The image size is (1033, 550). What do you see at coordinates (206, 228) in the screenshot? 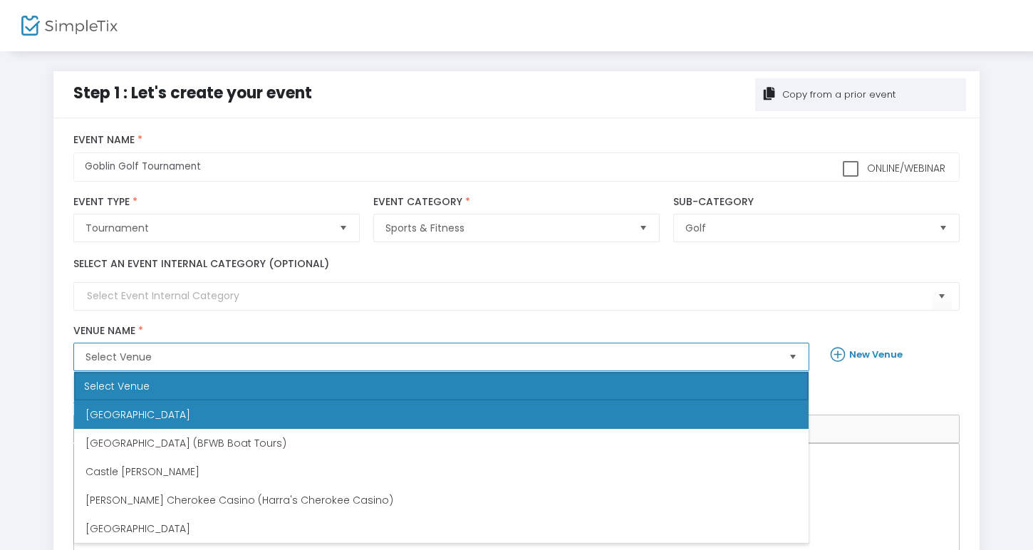
I see `span: Tournament` at bounding box center [206, 228].